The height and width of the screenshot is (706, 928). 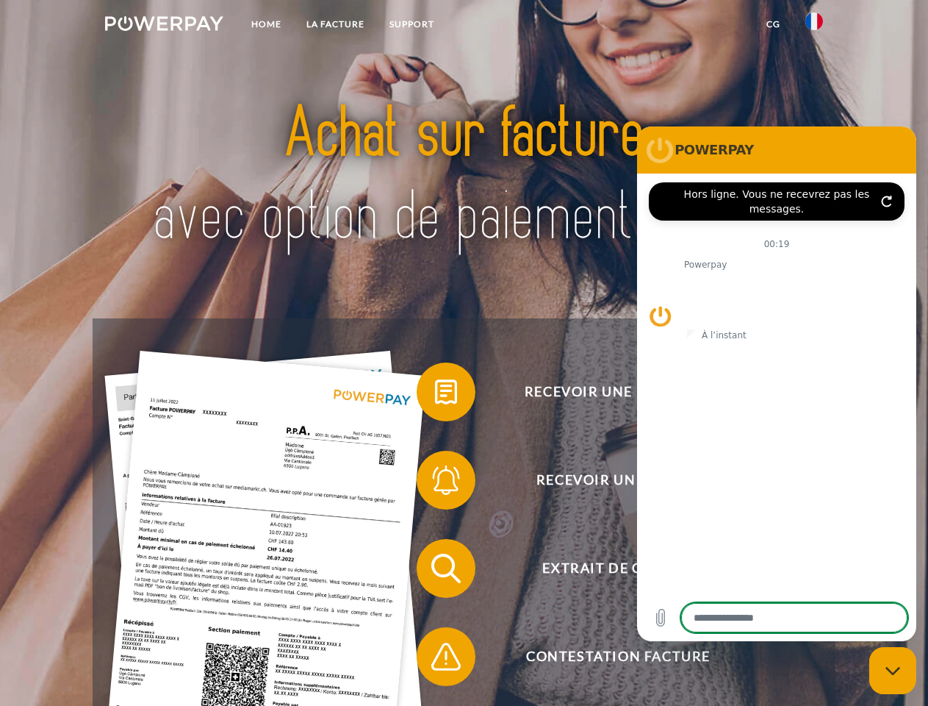 I want to click on p: À l’instant, so click(x=87, y=209).